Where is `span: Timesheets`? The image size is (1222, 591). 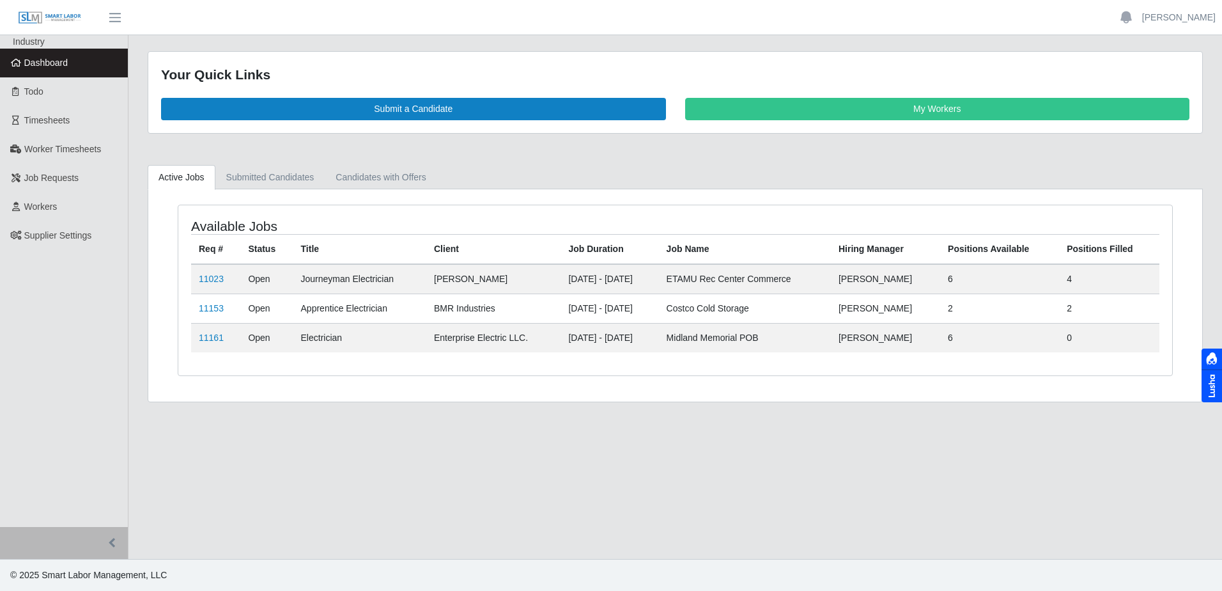
span: Timesheets is located at coordinates (47, 120).